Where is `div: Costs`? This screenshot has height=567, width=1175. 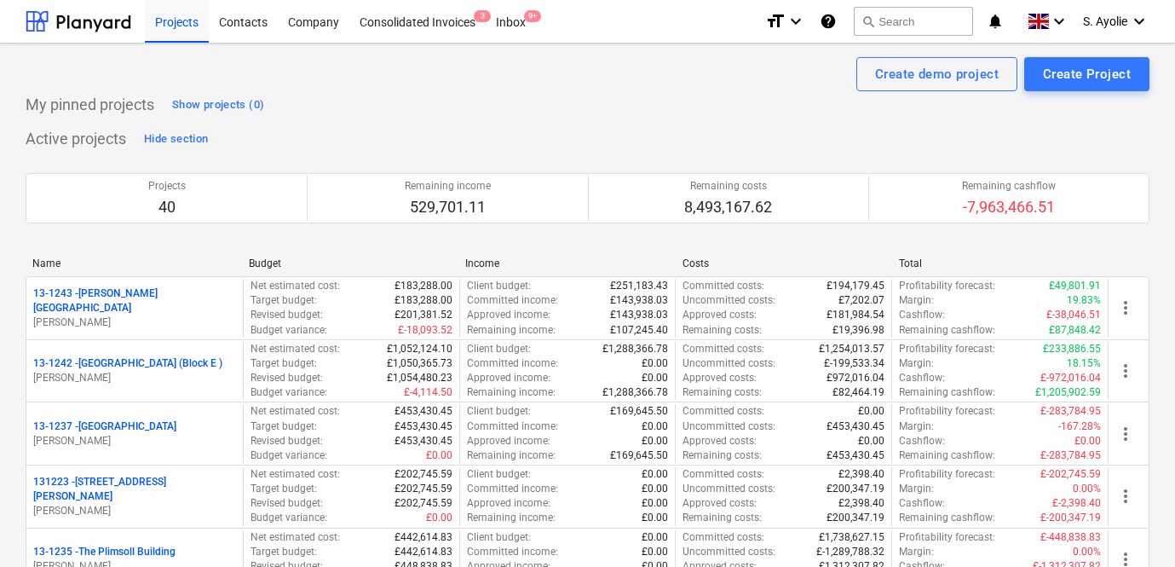
div: Costs is located at coordinates (784, 263).